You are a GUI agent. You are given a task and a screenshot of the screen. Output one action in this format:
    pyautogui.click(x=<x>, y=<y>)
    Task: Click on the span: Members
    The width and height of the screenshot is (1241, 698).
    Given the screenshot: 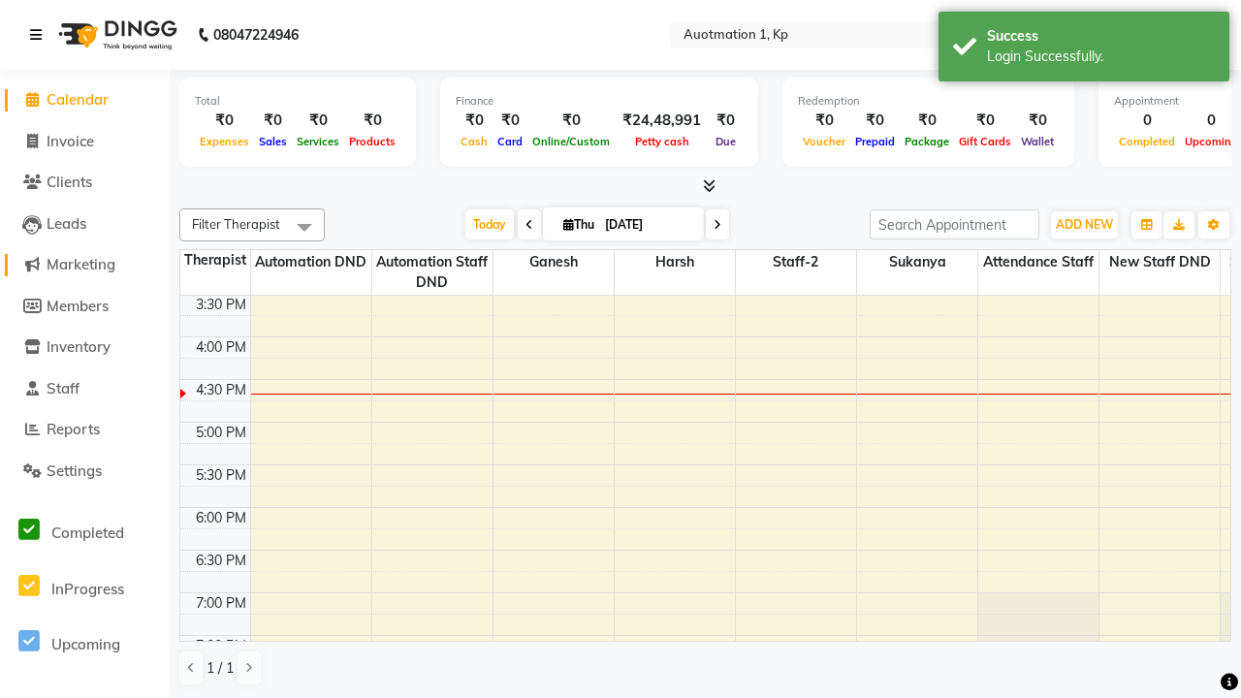 What is the action you would take?
    pyautogui.click(x=78, y=305)
    